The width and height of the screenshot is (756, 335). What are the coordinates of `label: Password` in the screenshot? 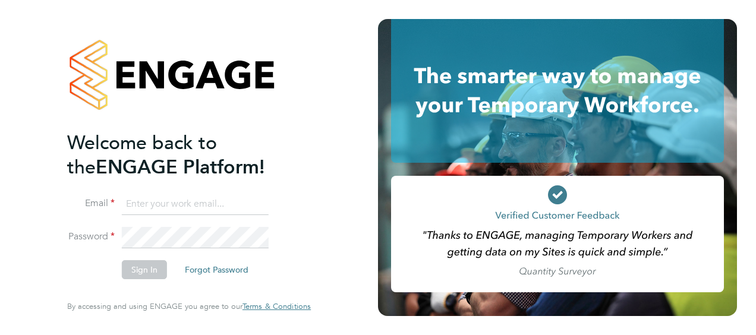 It's located at (91, 237).